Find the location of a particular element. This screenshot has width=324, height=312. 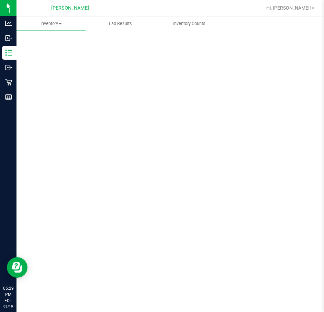

inline-svg: Retail is located at coordinates (9, 82).